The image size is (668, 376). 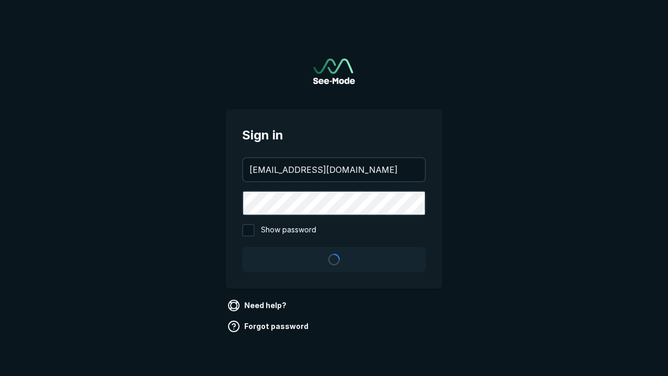 What do you see at coordinates (289, 230) in the screenshot?
I see `span: Show password` at bounding box center [289, 230].